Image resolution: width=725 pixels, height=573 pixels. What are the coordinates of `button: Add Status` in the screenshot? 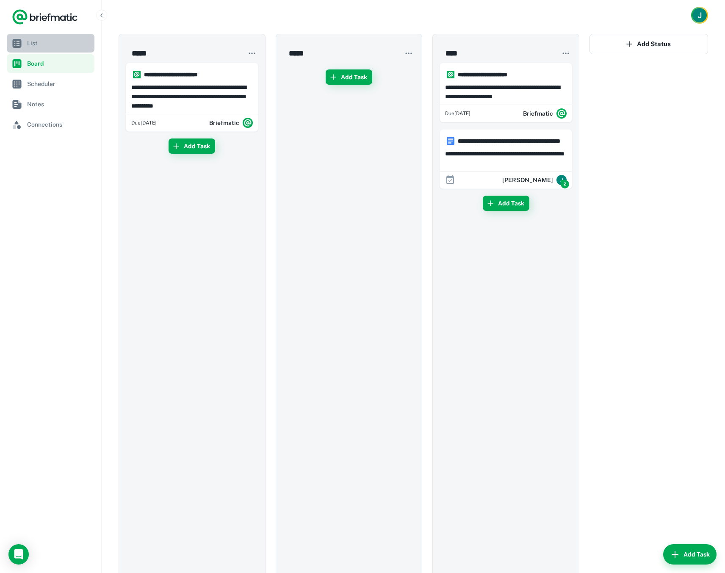 It's located at (648, 44).